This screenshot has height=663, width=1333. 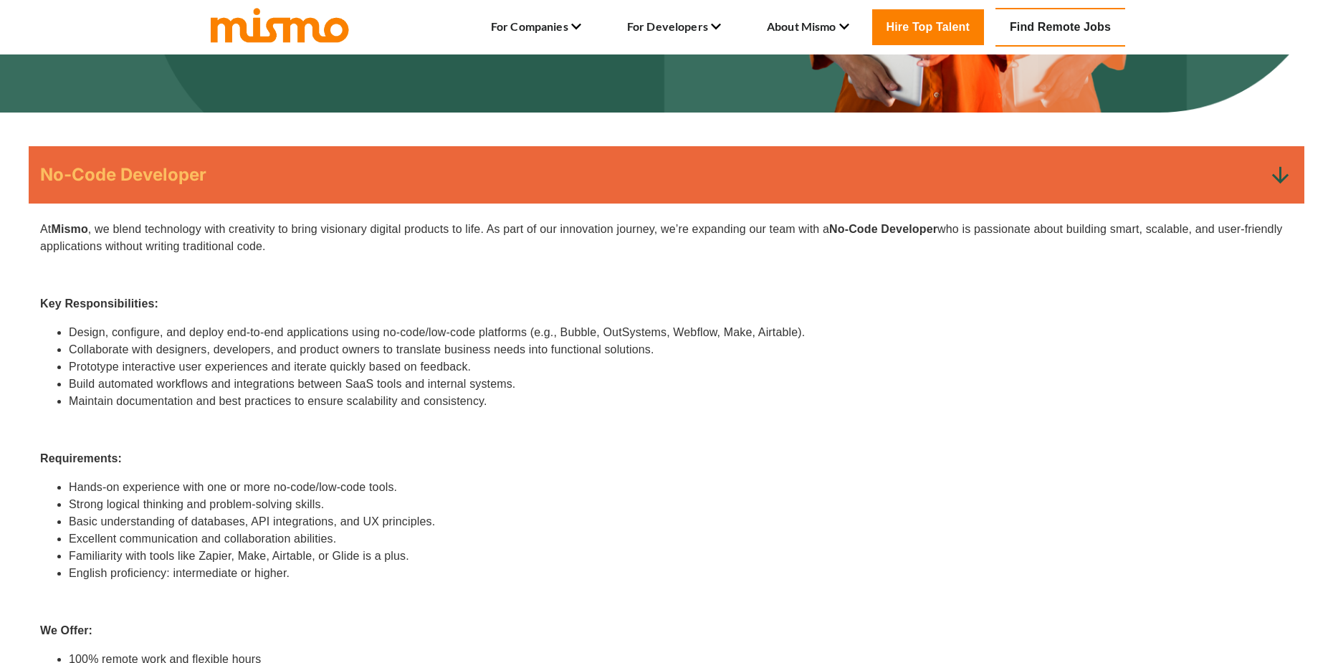 What do you see at coordinates (66, 630) in the screenshot?
I see `strong: We Offer:` at bounding box center [66, 630].